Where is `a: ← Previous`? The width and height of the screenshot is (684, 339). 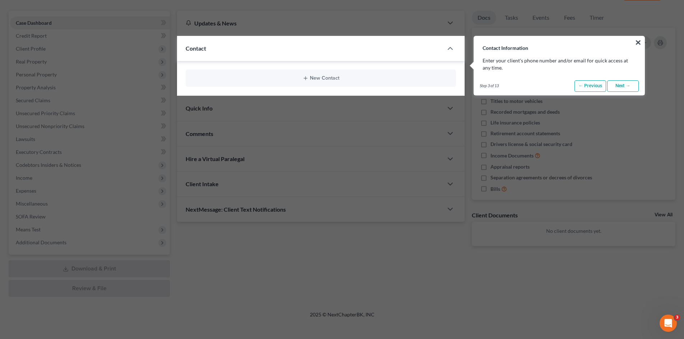 a: ← Previous is located at coordinates (590, 86).